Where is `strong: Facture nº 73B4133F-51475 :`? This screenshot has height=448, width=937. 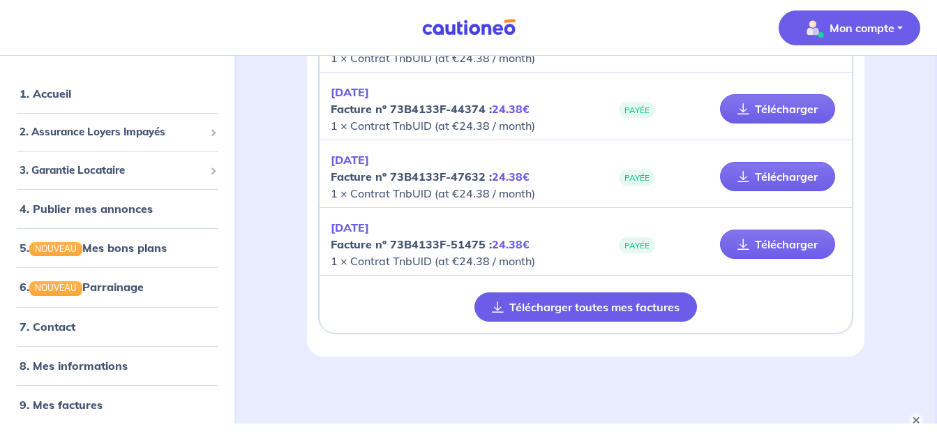
strong: Facture nº 73B4133F-51475 : is located at coordinates (430, 244).